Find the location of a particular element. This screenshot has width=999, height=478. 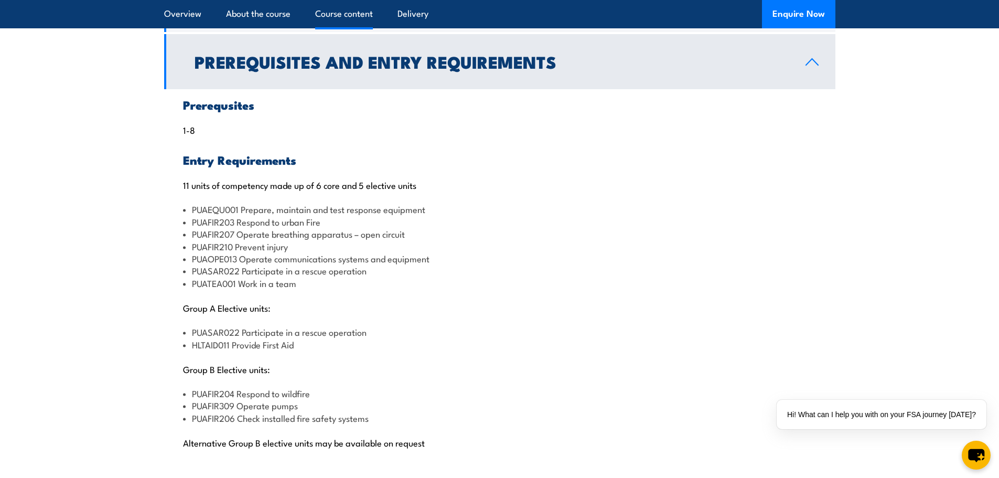

li: PUAFIR210 Prevent injury is located at coordinates (500, 246).